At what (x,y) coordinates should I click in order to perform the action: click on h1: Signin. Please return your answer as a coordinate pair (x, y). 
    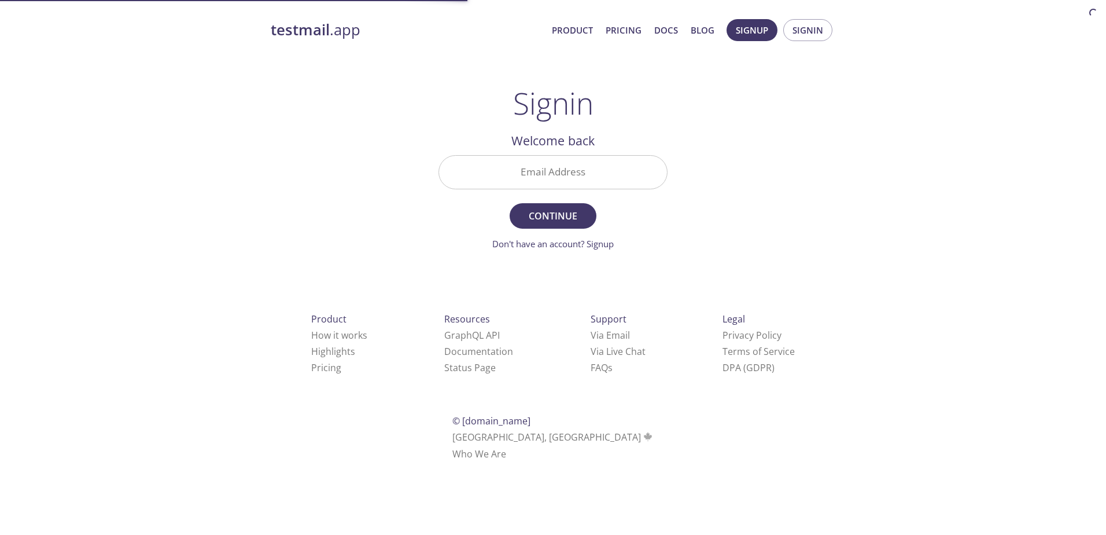
    Looking at the image, I should click on (553, 103).